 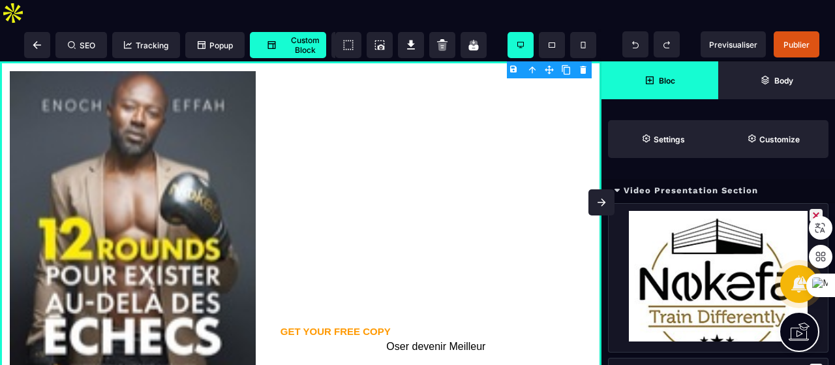 What do you see at coordinates (780, 139) in the screenshot?
I see `strong: Customize` at bounding box center [780, 139].